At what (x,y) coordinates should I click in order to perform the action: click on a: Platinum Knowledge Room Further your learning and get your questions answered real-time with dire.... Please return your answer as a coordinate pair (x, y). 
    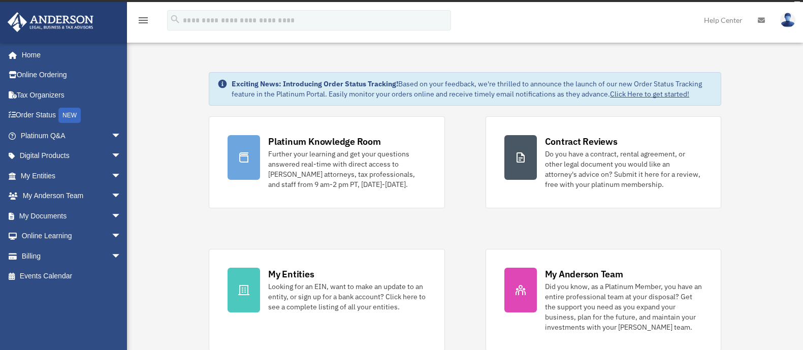
    Looking at the image, I should click on (327, 162).